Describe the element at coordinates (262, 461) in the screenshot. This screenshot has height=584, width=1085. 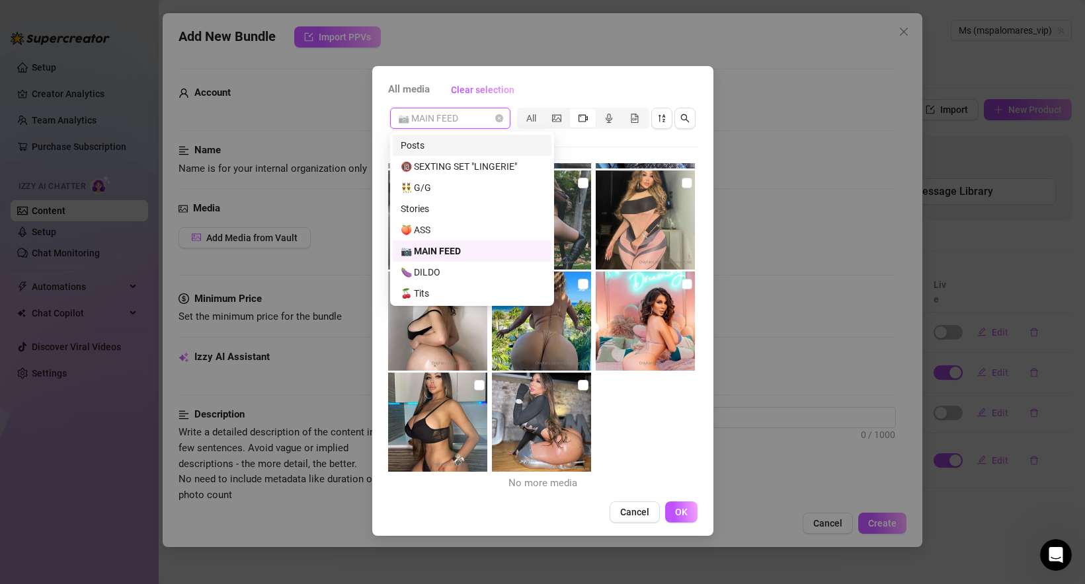
I see `span: smiley reaction` at that location.